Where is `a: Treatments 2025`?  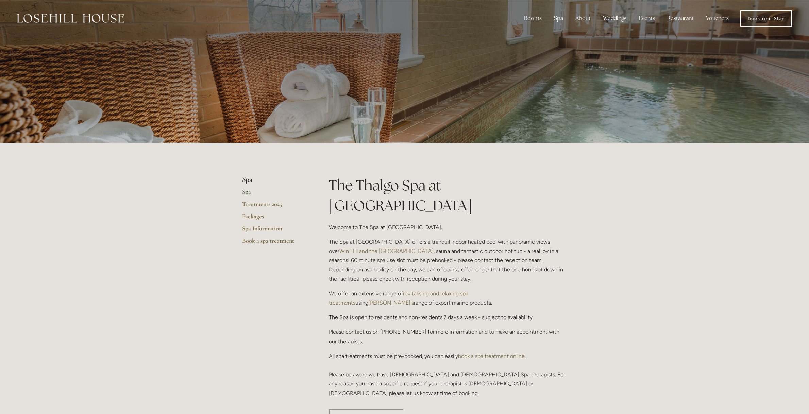 a: Treatments 2025 is located at coordinates (275, 206).